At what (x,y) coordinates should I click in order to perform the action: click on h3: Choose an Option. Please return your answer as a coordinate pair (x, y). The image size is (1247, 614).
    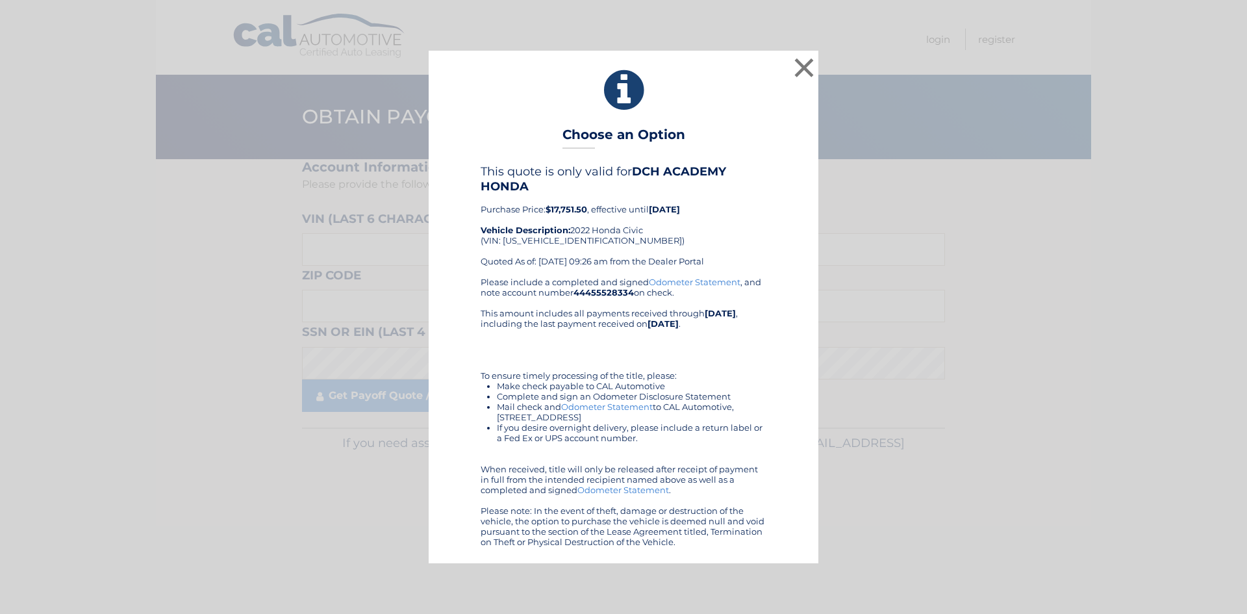
    Looking at the image, I should click on (623, 138).